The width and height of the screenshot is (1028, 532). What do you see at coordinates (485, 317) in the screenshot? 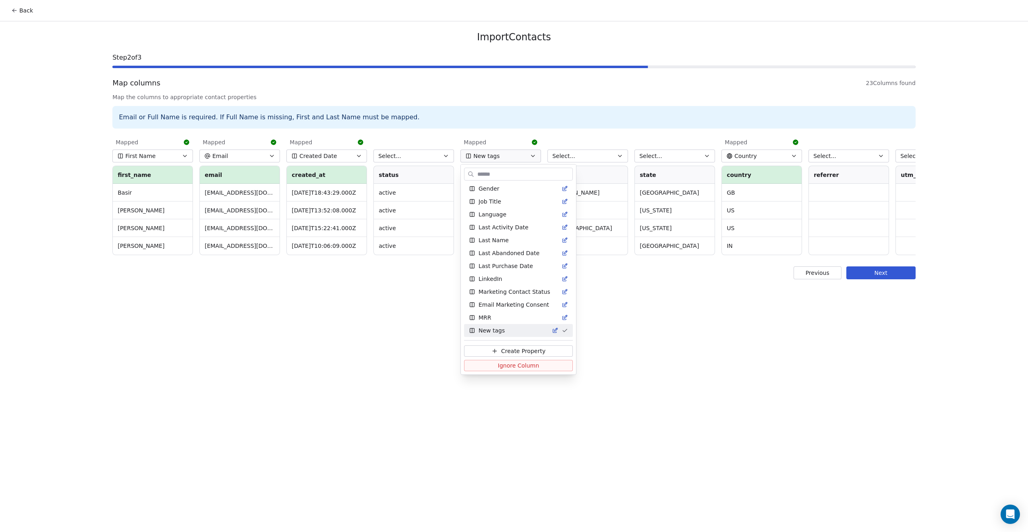
I see `span: MRR` at bounding box center [485, 317].